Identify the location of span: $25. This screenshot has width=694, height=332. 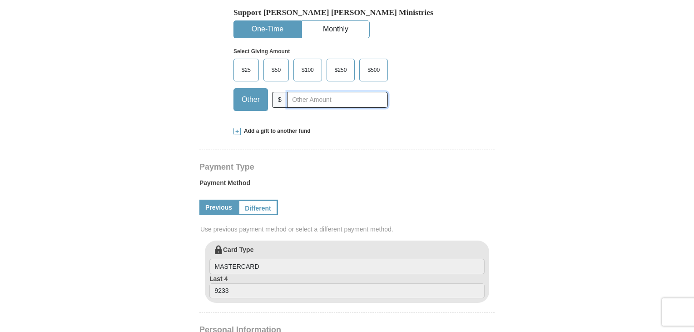
(246, 70).